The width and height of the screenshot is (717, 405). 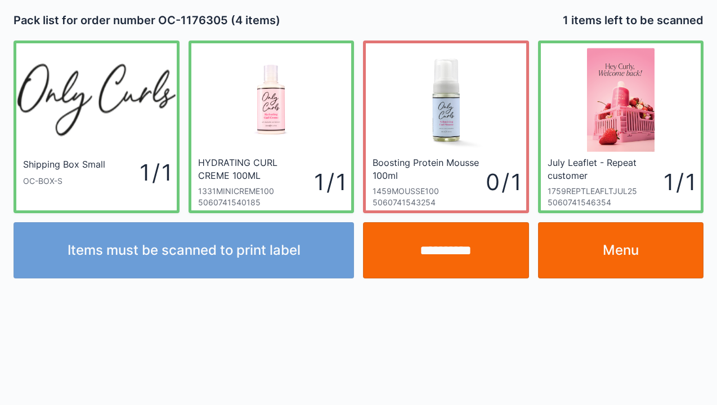 I want to click on img: oc_200x.webp, so click(x=96, y=100).